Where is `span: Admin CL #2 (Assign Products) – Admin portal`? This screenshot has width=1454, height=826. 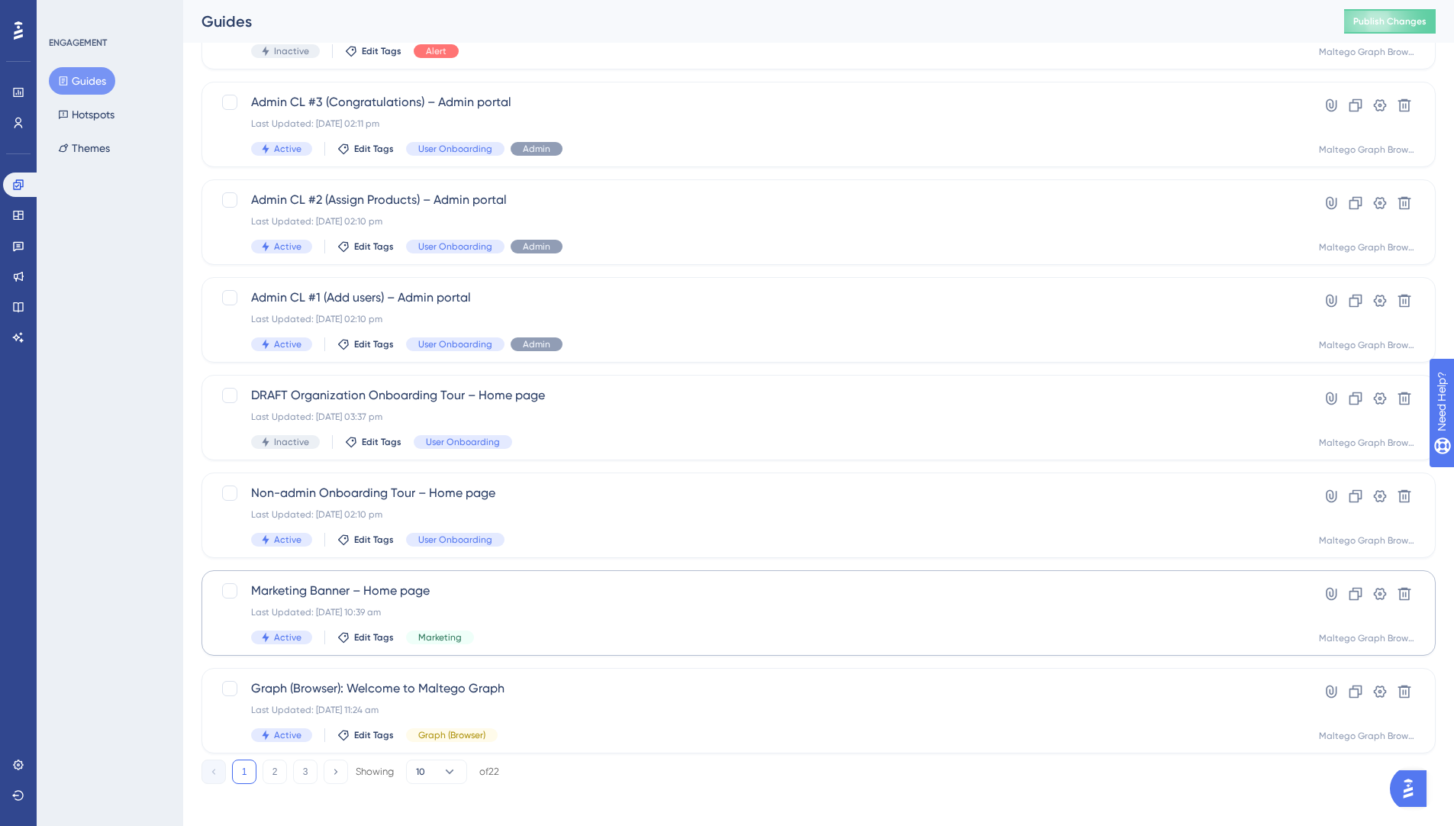
span: Admin CL #2 (Assign Products) – Admin portal is located at coordinates (757, 200).